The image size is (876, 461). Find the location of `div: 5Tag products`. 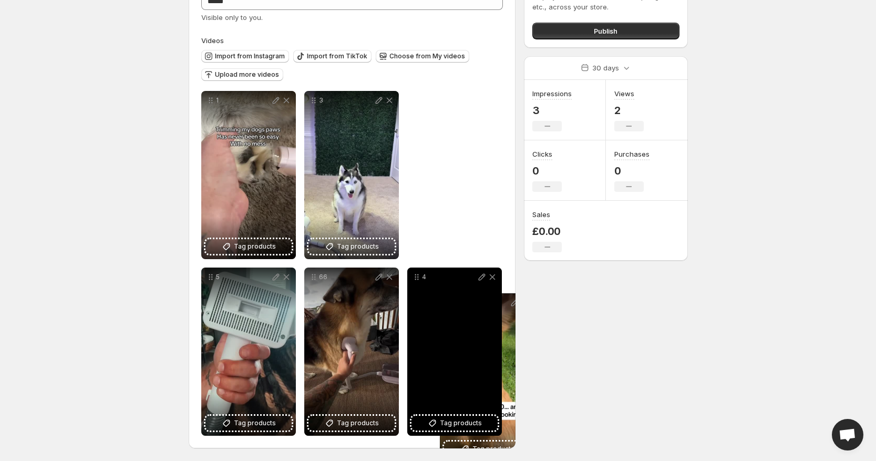

div: 5Tag products is located at coordinates (249, 352).